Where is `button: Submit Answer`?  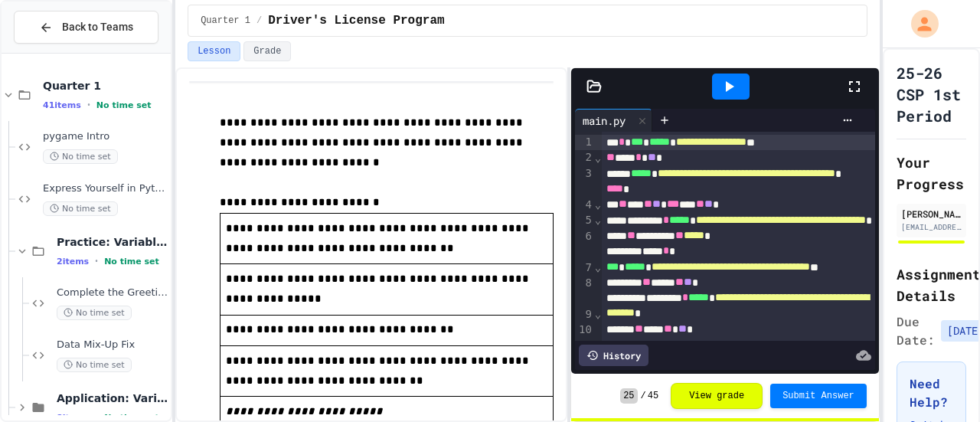
button: Submit Answer is located at coordinates (818, 396).